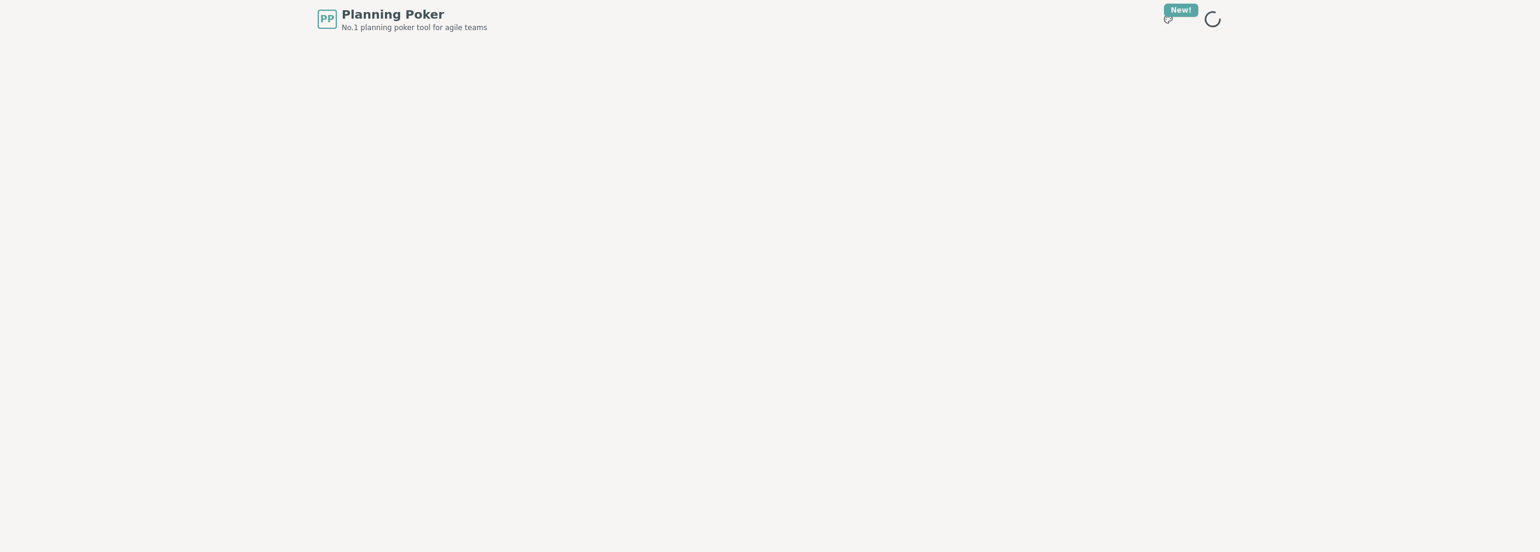 The image size is (1540, 552). Describe the element at coordinates (1181, 10) in the screenshot. I see `div: New!` at that location.